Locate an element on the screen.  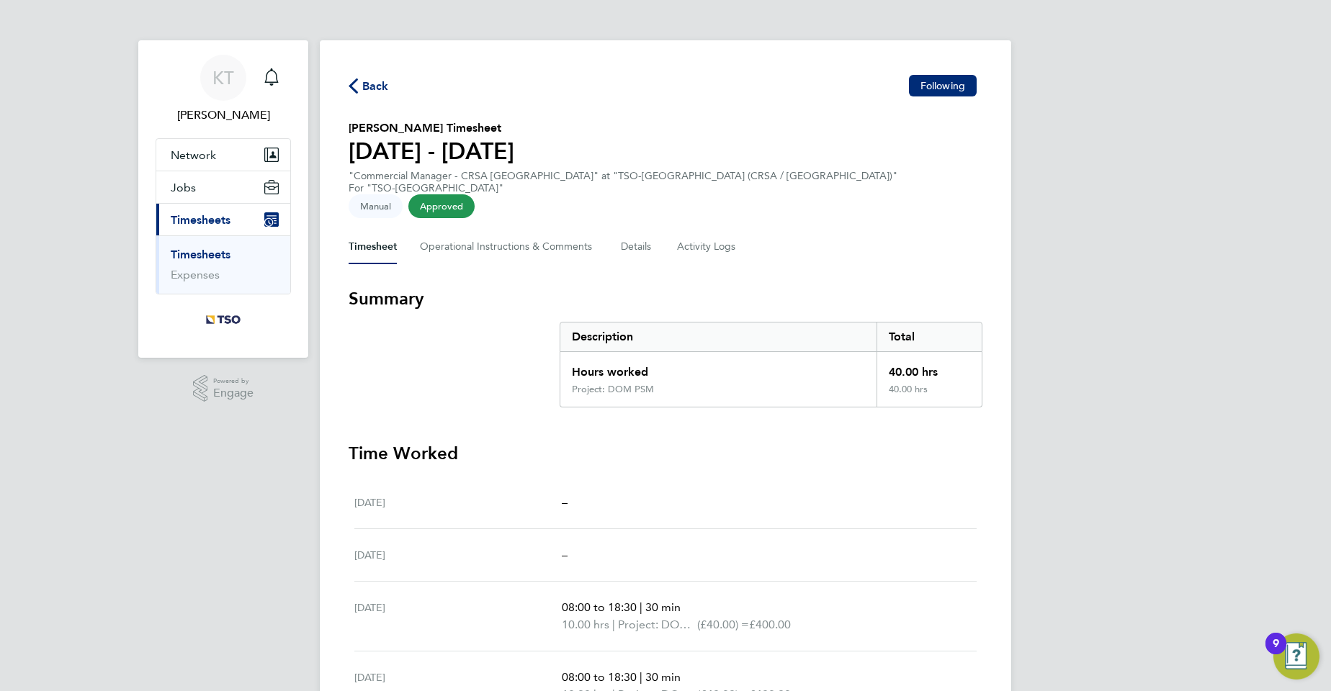
span: (£40.00) = is located at coordinates (723, 624).